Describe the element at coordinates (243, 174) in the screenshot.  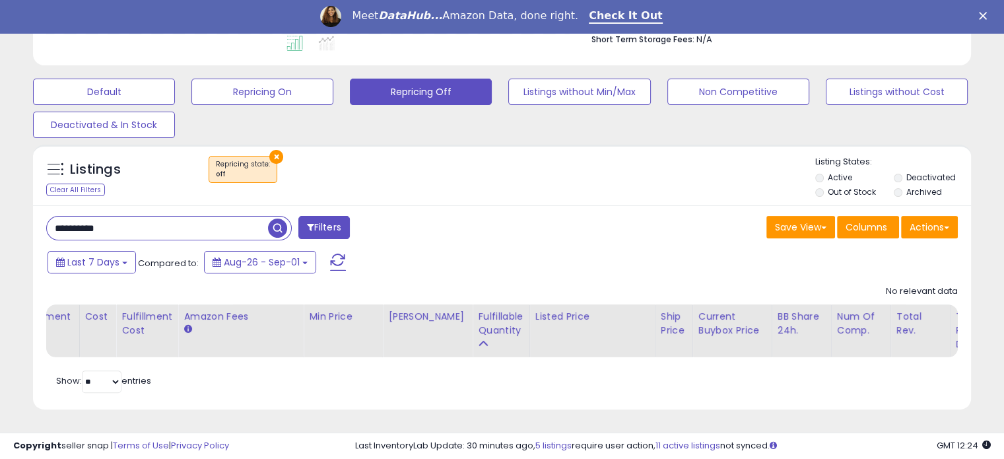
I see `div: off` at that location.